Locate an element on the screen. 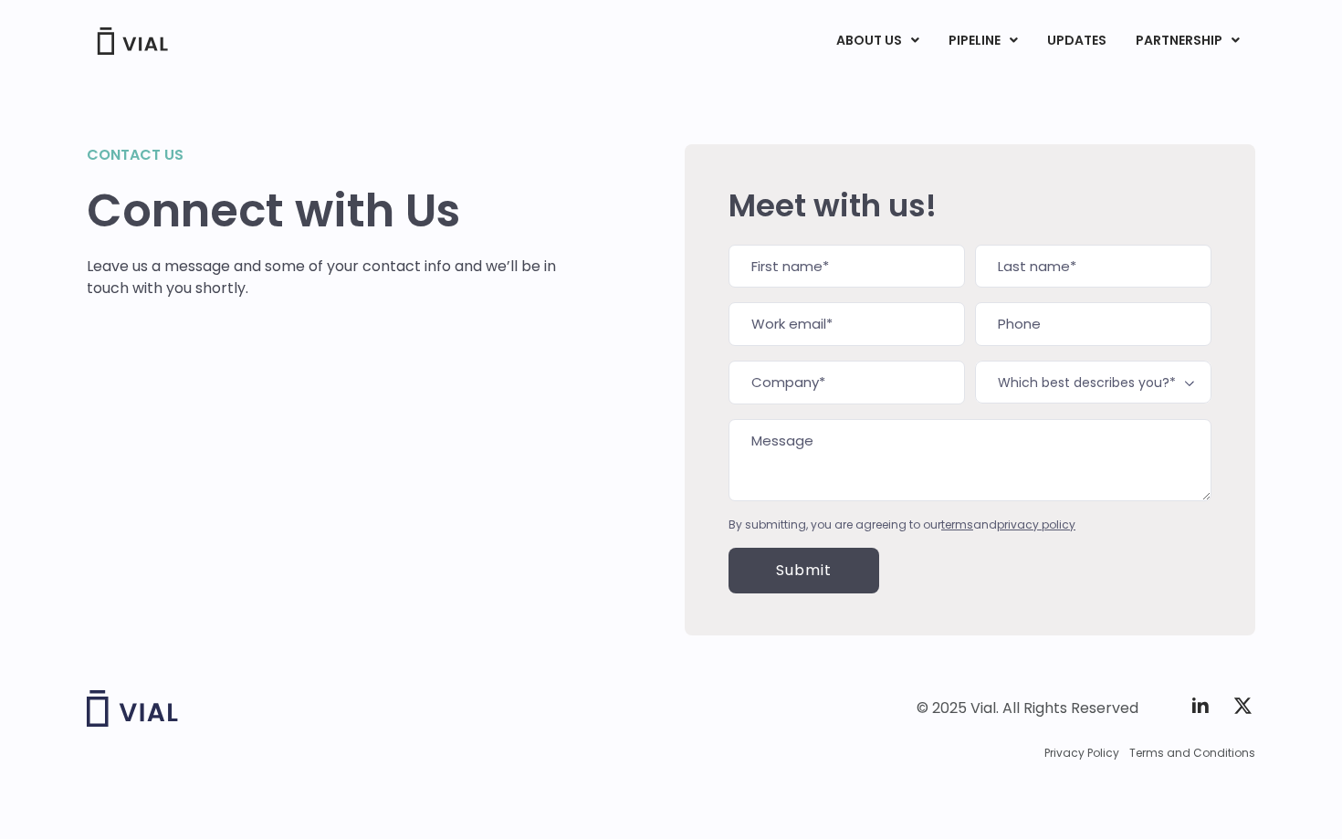 Image resolution: width=1342 pixels, height=839 pixels. a: PARTNERSHIPMenu Toggle is located at coordinates (1188, 41).